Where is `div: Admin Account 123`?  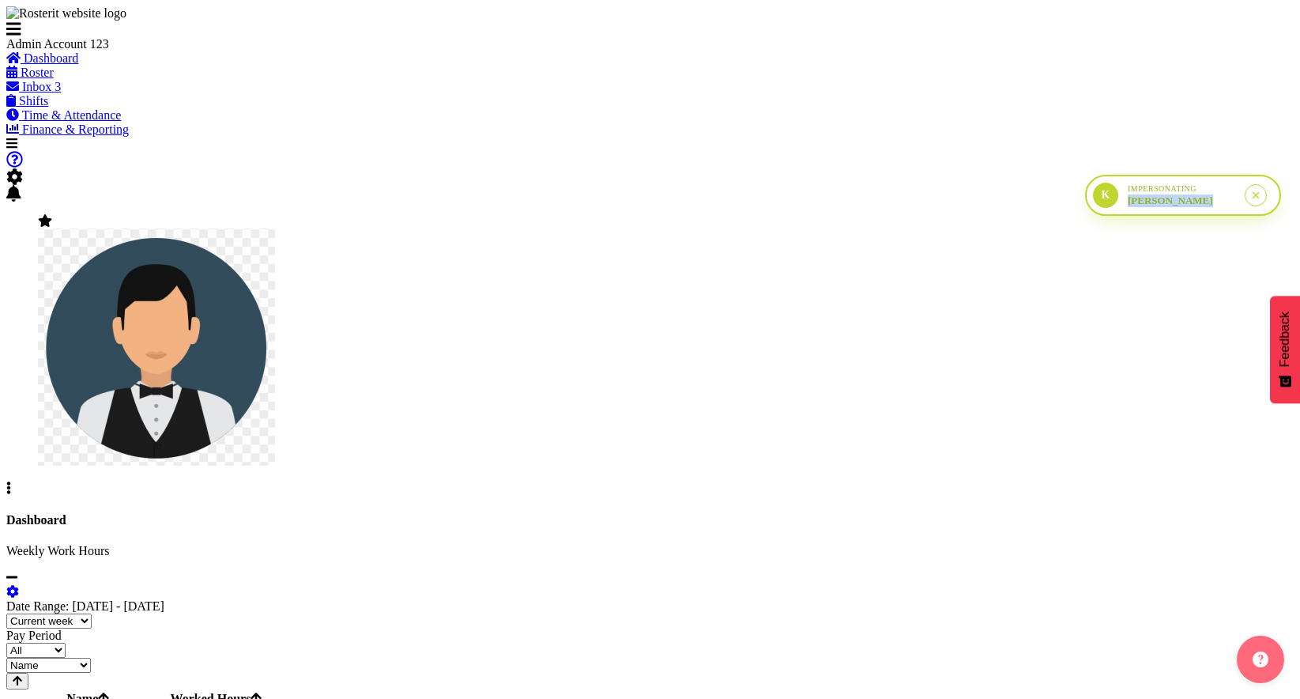
div: Admin Account 123 is located at coordinates (125, 44).